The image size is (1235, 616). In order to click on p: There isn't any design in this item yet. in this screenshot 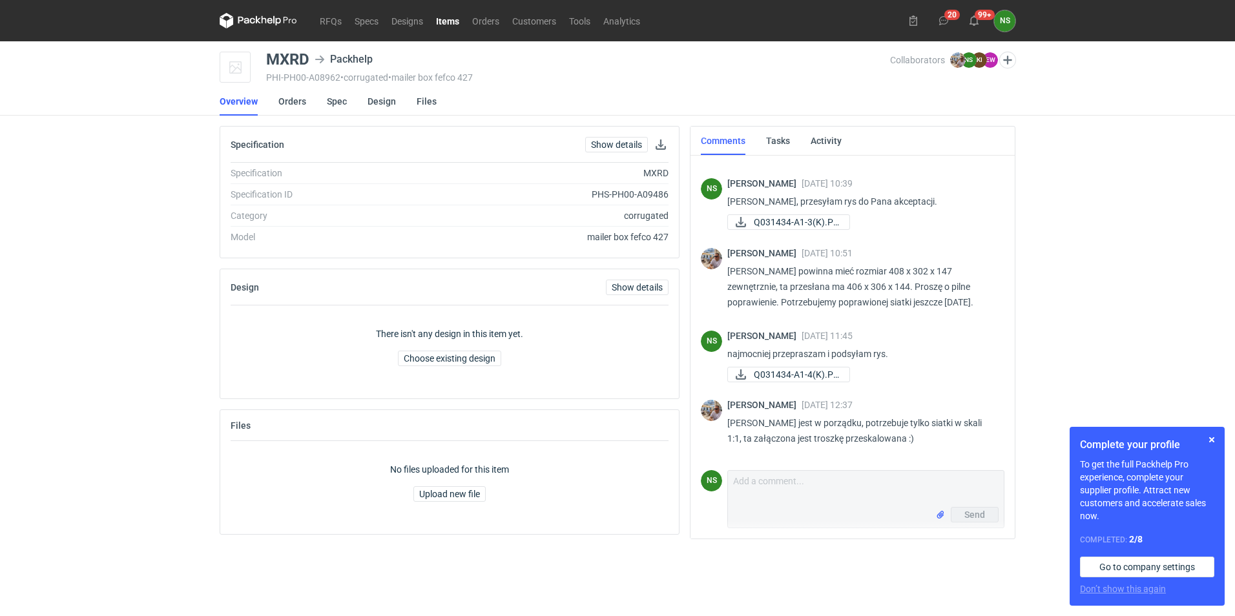, I will do `click(450, 334)`.